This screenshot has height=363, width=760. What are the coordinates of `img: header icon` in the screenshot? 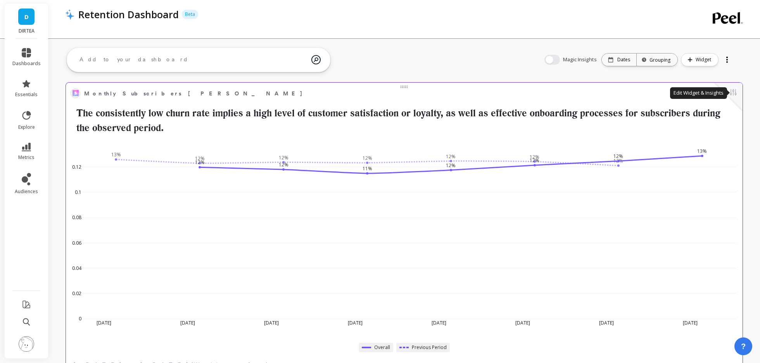 It's located at (70, 14).